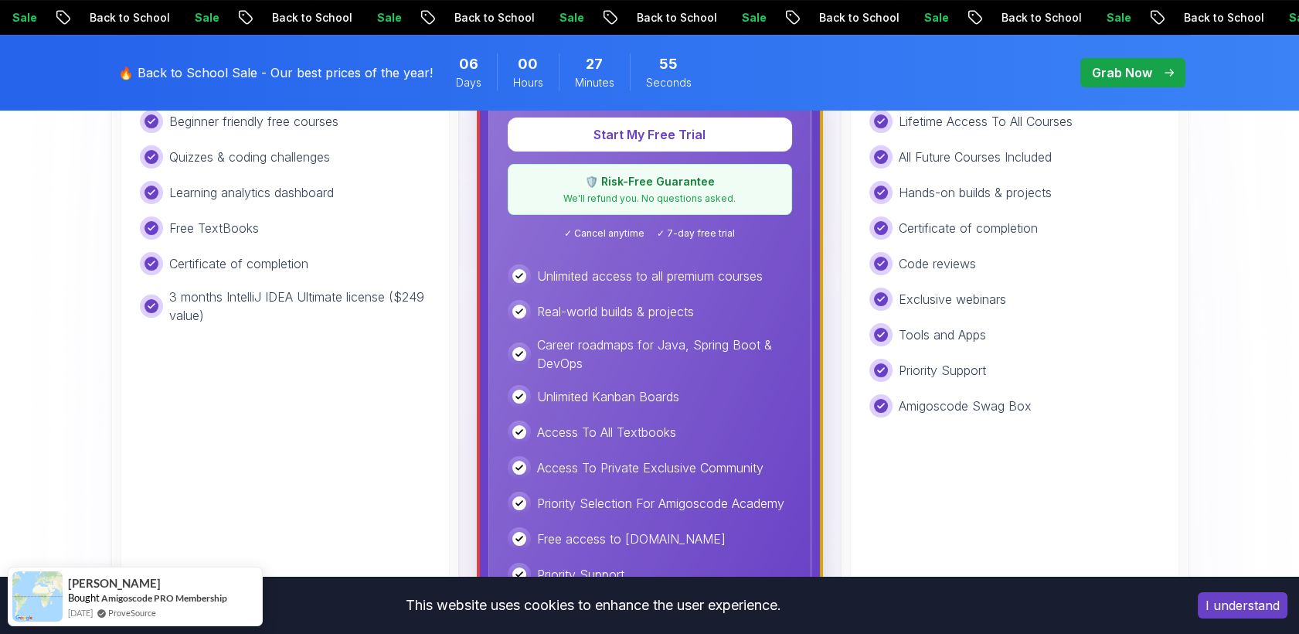 Image resolution: width=1299 pixels, height=634 pixels. What do you see at coordinates (615, 311) in the screenshot?
I see `p: Real-world builds & projects` at bounding box center [615, 311].